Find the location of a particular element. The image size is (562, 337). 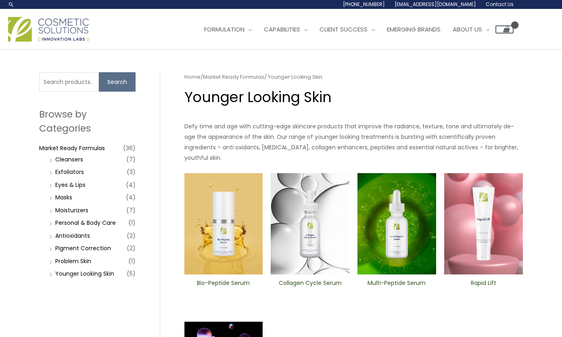

a: Capabilities is located at coordinates (286, 29).